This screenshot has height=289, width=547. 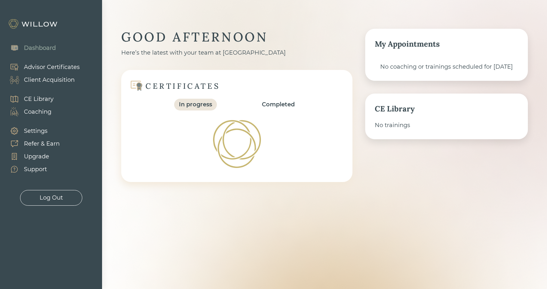 What do you see at coordinates (36, 156) in the screenshot?
I see `div: Upgrade` at bounding box center [36, 156].